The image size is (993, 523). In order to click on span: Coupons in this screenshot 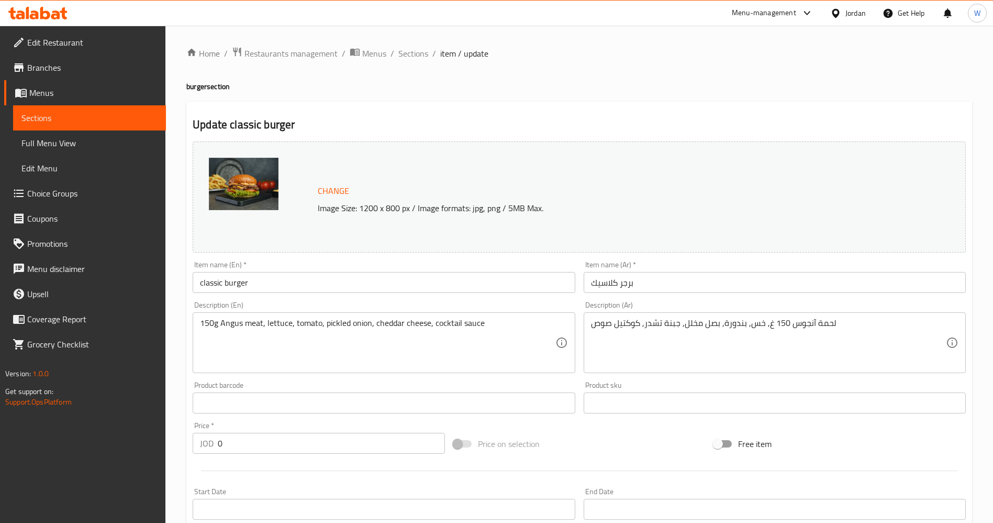, I will do `click(92, 218)`.